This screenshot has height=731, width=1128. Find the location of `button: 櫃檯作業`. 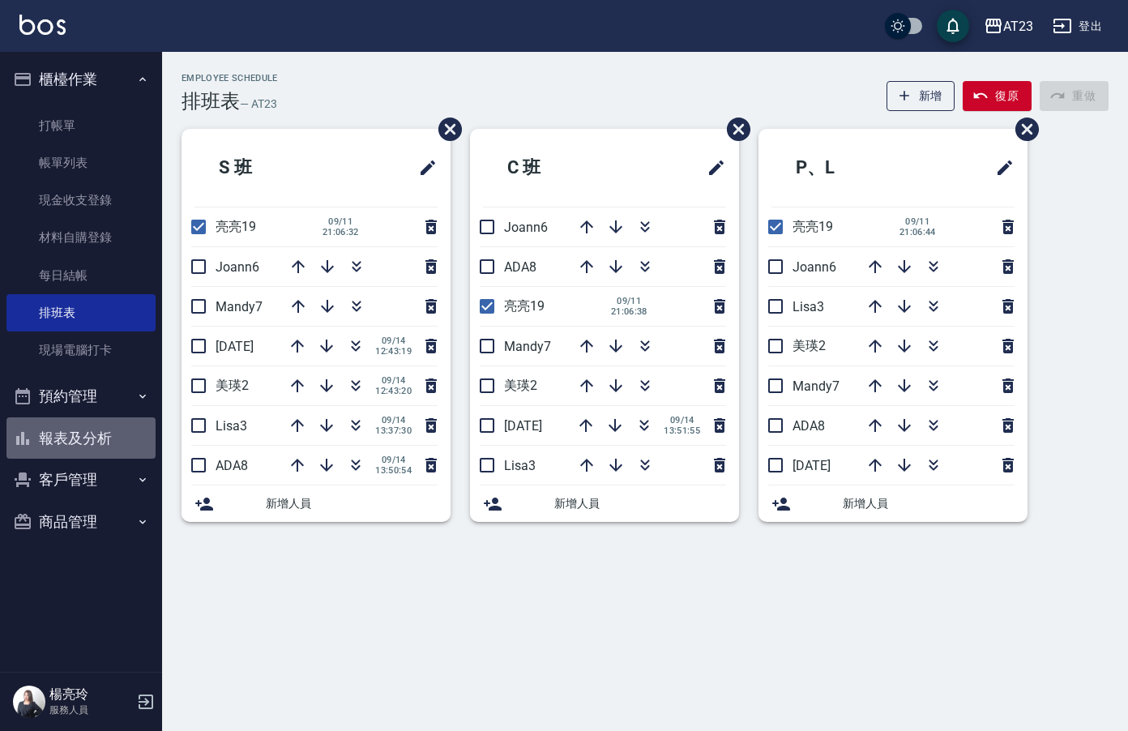

button: 櫃檯作業 is located at coordinates (81, 79).